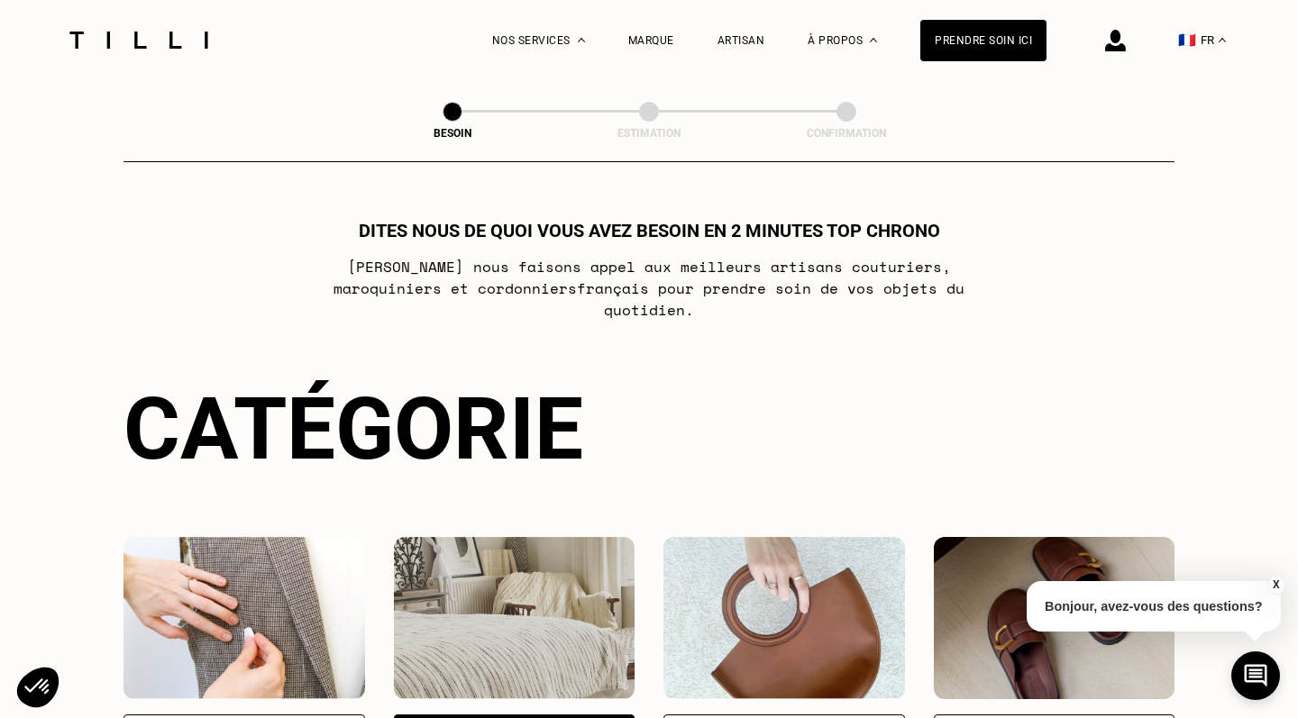 Image resolution: width=1298 pixels, height=718 pixels. I want to click on img: icône connexion, so click(1115, 41).